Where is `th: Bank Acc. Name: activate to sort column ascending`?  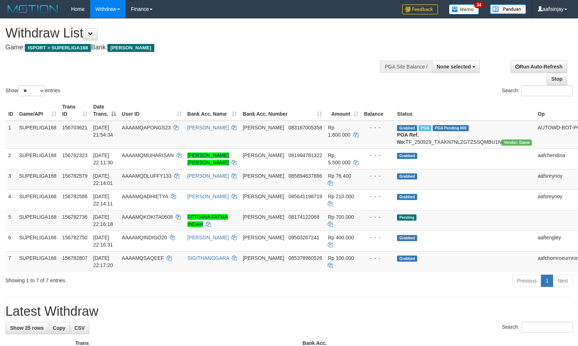 th: Bank Acc. Name: activate to sort column ascending is located at coordinates (212, 110).